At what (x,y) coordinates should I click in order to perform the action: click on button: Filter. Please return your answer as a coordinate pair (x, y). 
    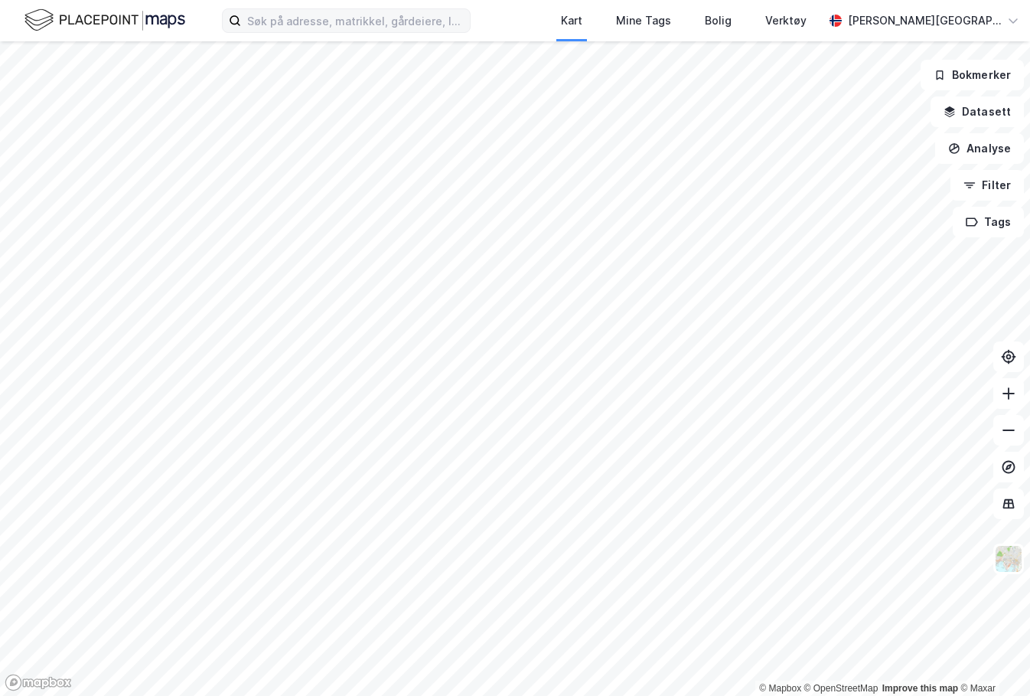
    Looking at the image, I should click on (987, 185).